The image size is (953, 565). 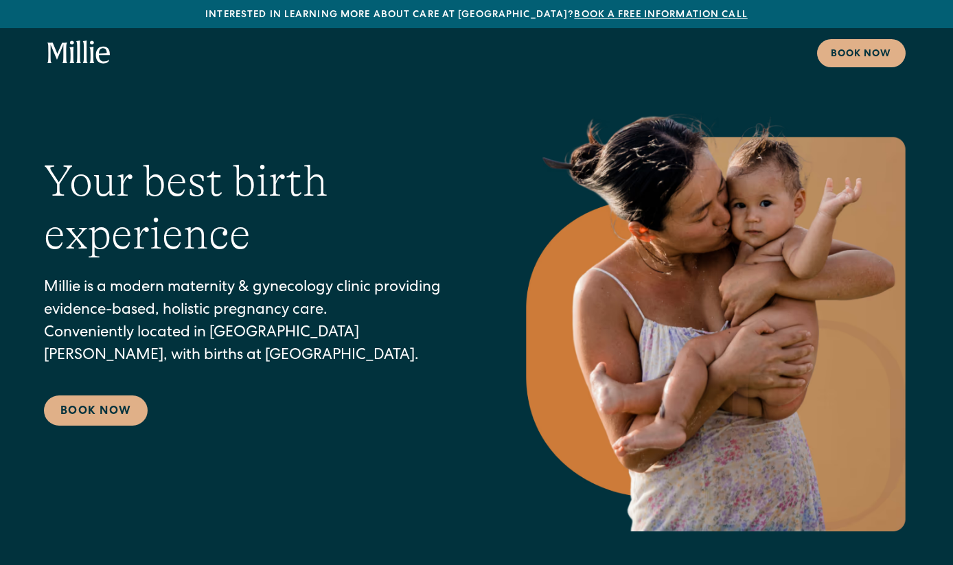 I want to click on p: Millie is a modern maternity & gynecology clinic providing evidence-based, holistic pregnancy car..., so click(x=256, y=323).